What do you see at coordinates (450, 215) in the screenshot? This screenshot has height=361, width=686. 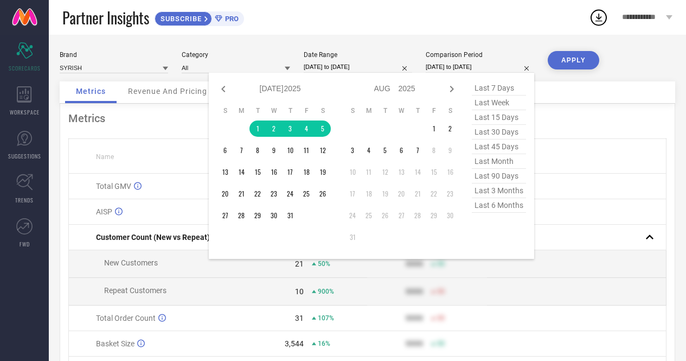 I see `td: Sat Aug 30 2025` at bounding box center [450, 215].